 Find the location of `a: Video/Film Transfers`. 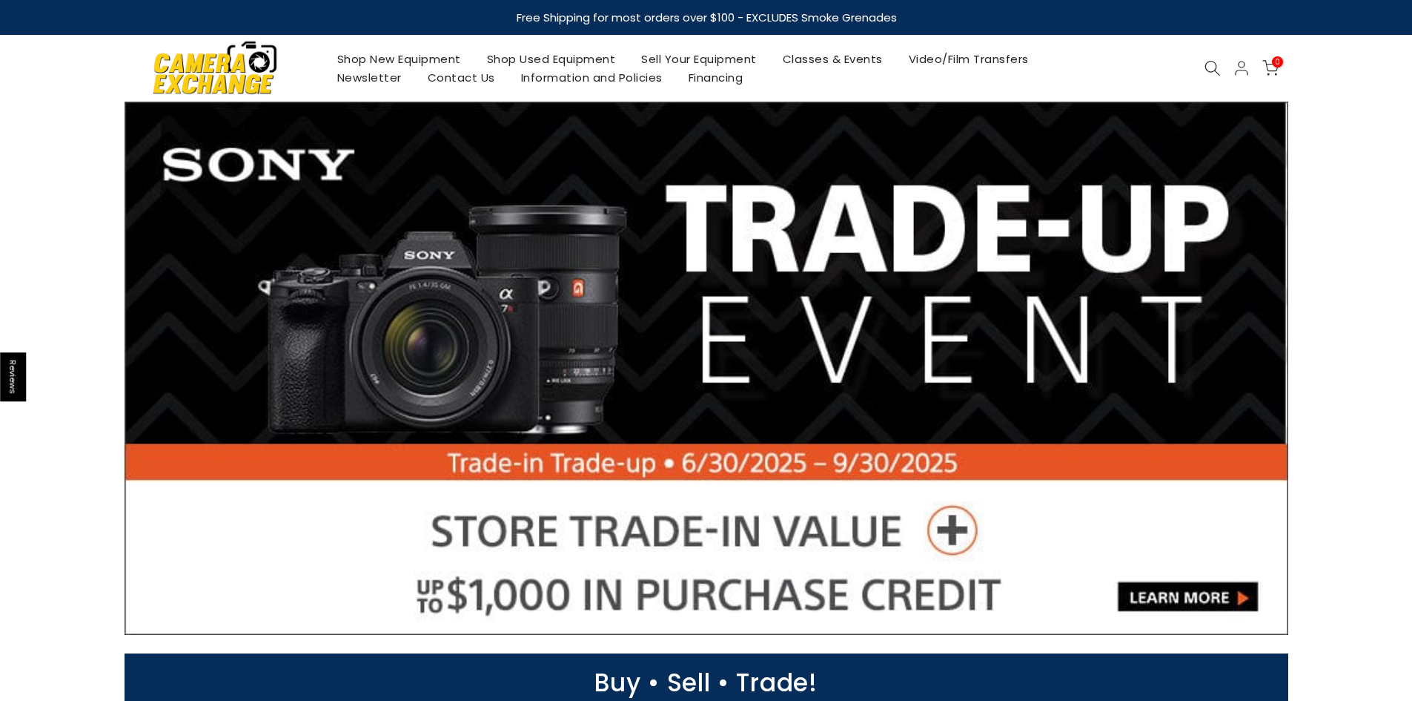

a: Video/Film Transfers is located at coordinates (968, 59).